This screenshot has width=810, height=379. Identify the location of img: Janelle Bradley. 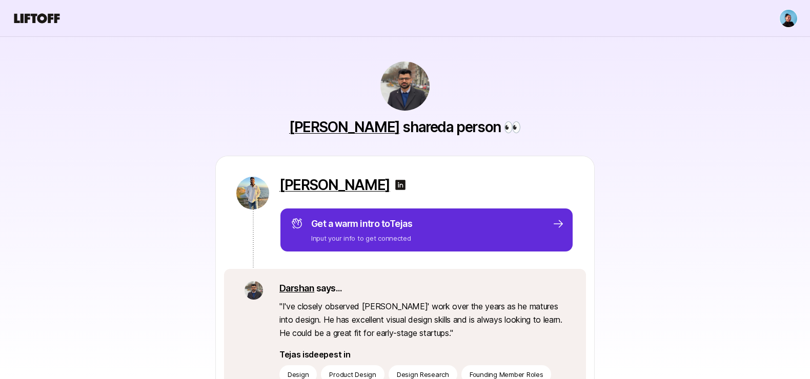
(789, 18).